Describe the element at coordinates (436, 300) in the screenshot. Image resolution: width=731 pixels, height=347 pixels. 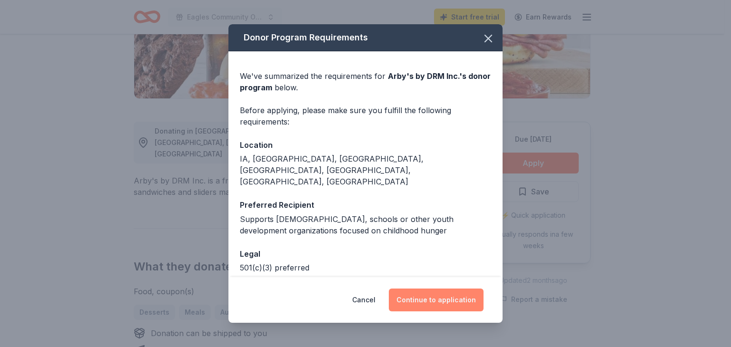
I see `button: Continue to application` at that location.